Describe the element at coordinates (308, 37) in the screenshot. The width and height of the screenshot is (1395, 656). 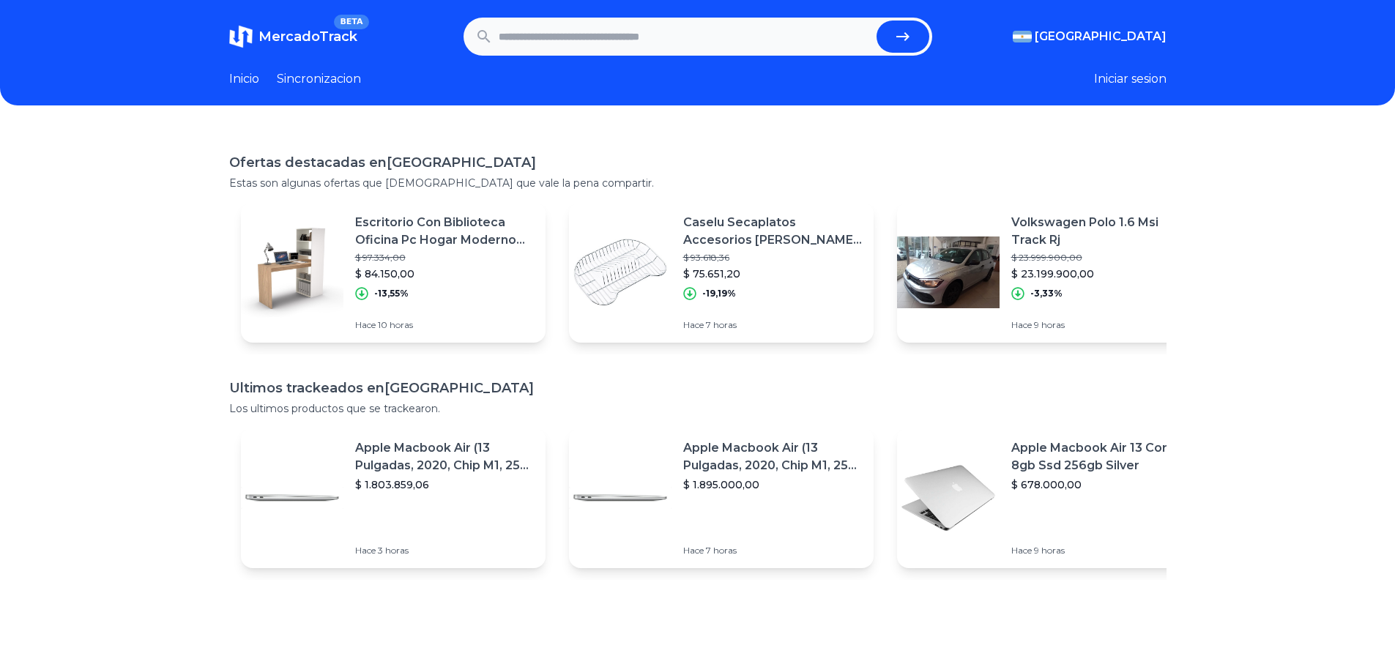
I see `span: MercadoTrack` at that location.